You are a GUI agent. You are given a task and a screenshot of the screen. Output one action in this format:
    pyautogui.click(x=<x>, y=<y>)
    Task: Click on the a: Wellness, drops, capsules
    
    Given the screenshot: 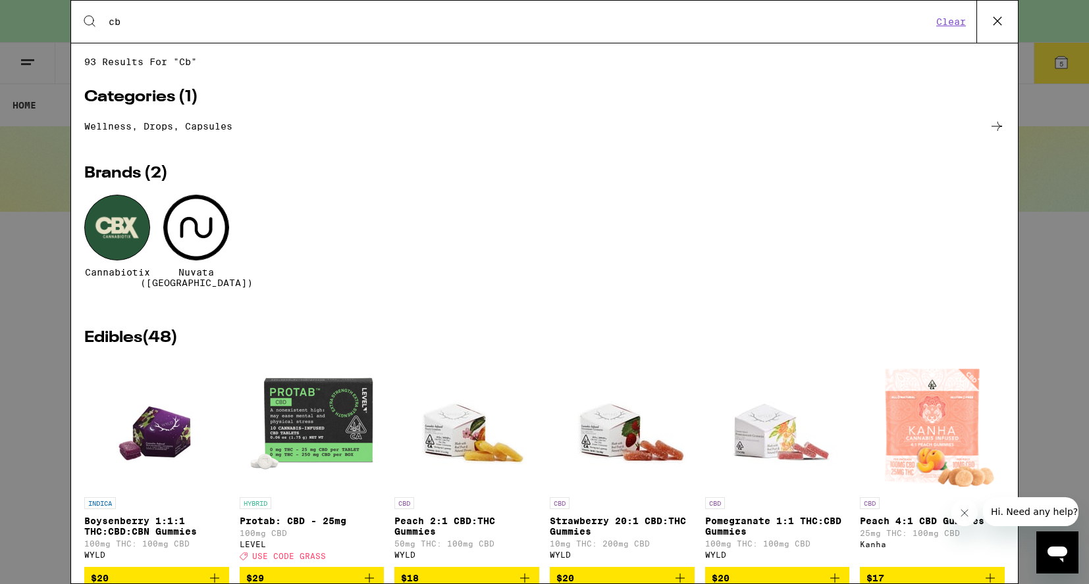 What is the action you would take?
    pyautogui.click(x=544, y=126)
    